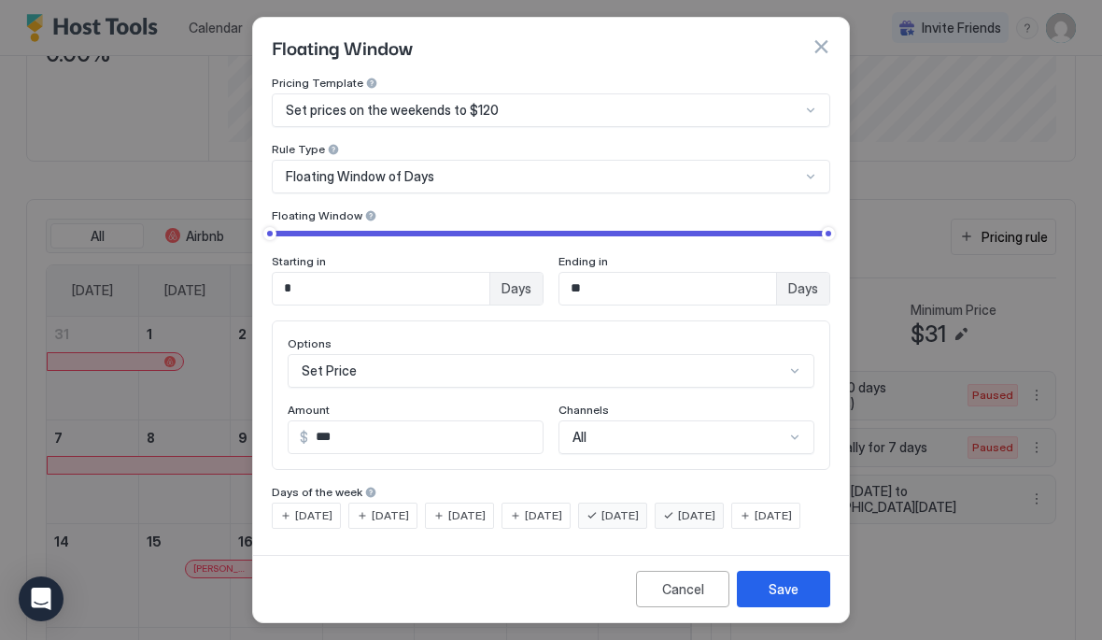 Image resolution: width=1102 pixels, height=640 pixels. Describe the element at coordinates (683, 589) in the screenshot. I see `button: Cancel` at that location.